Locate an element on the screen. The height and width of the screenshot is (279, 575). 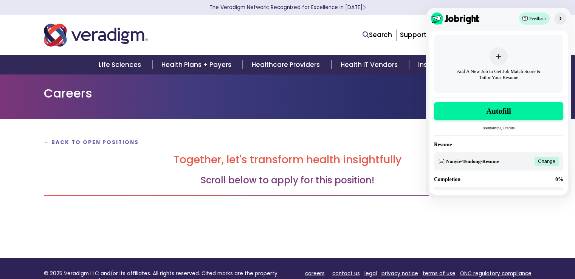
a: Search is located at coordinates (377, 35).